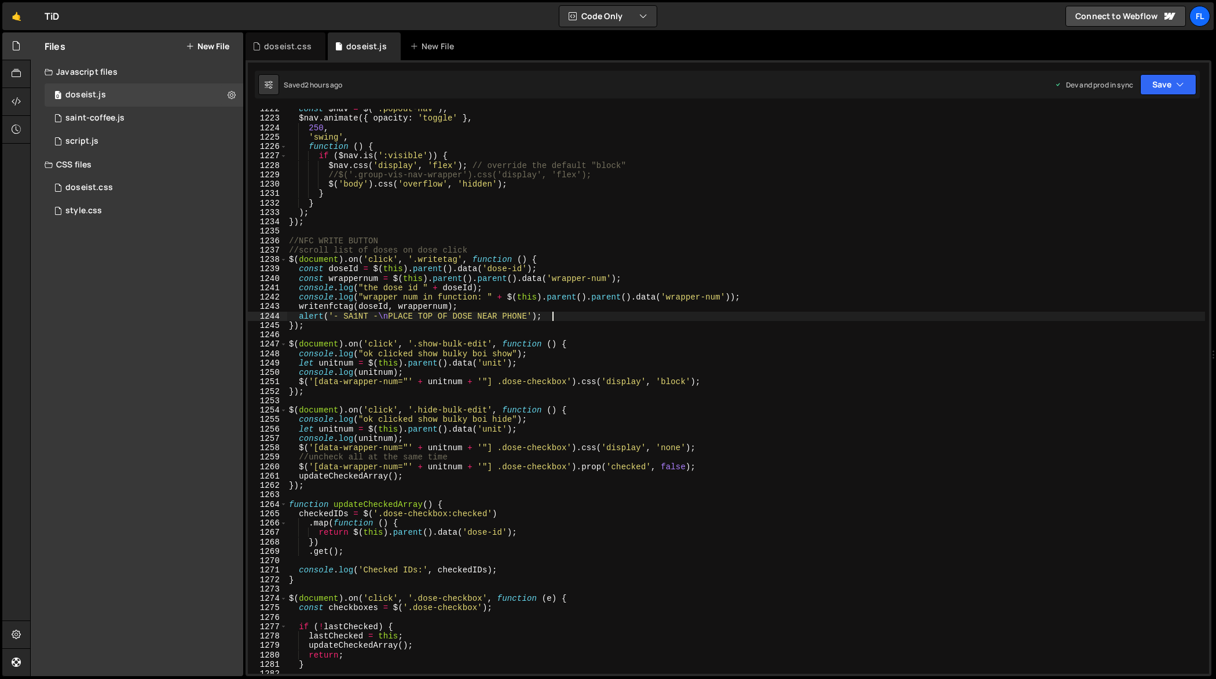 This screenshot has height=679, width=1216. Describe the element at coordinates (268, 532) in the screenshot. I see `div: 1267` at that location.